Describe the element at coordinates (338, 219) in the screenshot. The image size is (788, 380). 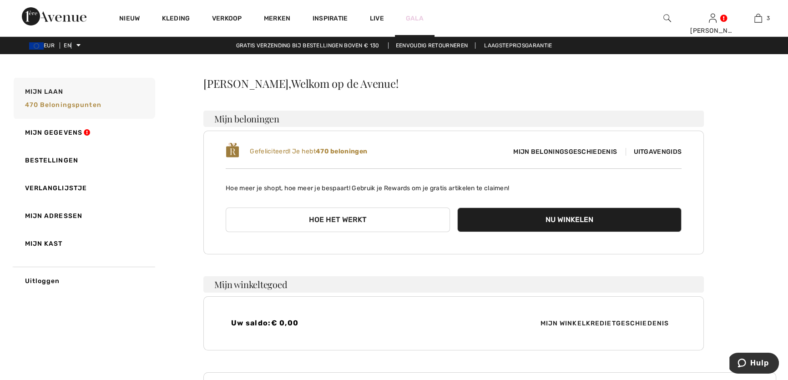
I see `font: Hoe het werkt` at that location.